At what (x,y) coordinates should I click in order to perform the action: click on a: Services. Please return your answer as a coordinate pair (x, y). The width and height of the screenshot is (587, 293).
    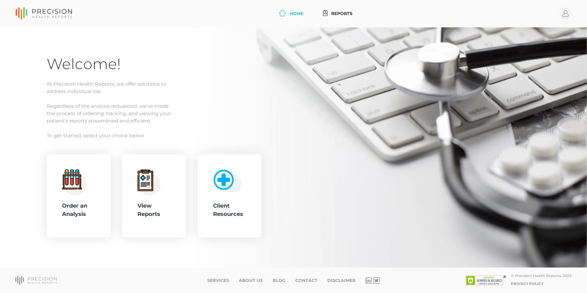
    Looking at the image, I should click on (218, 281).